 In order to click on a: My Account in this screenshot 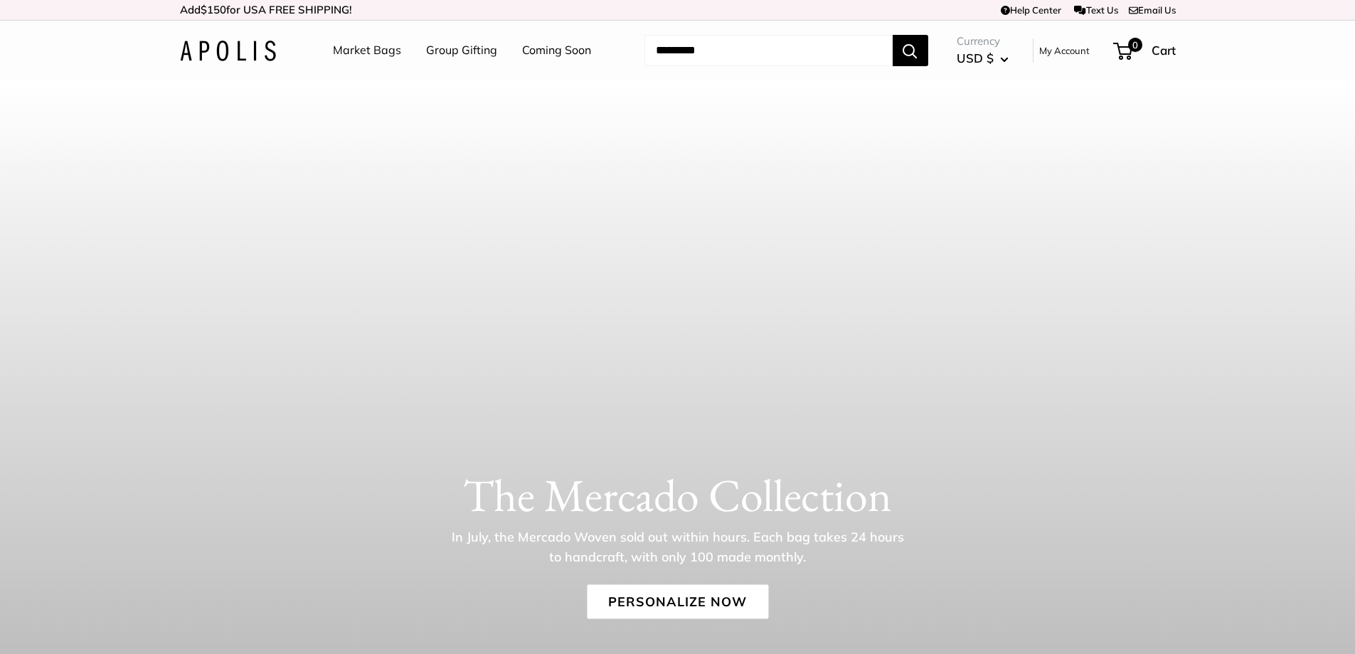, I will do `click(1064, 51)`.